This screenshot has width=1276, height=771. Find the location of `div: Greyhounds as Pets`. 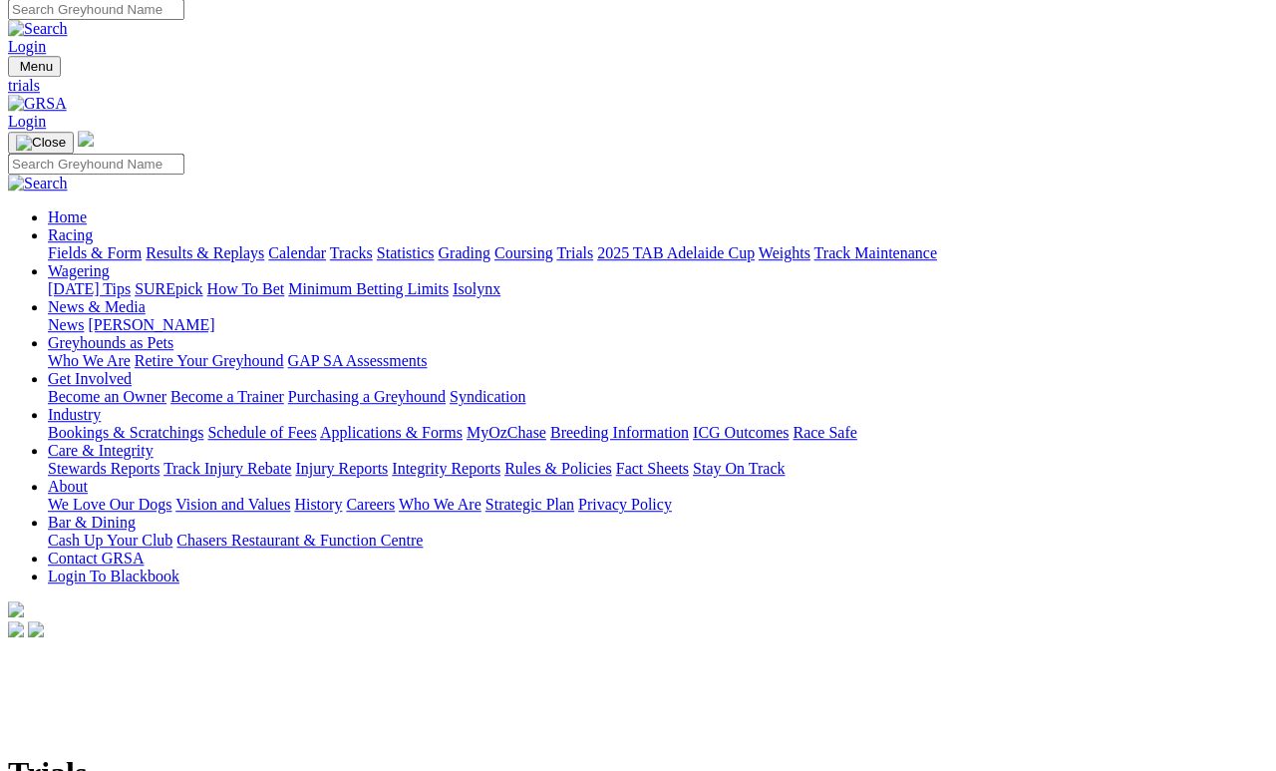

div: Greyhounds as Pets is located at coordinates (658, 361).